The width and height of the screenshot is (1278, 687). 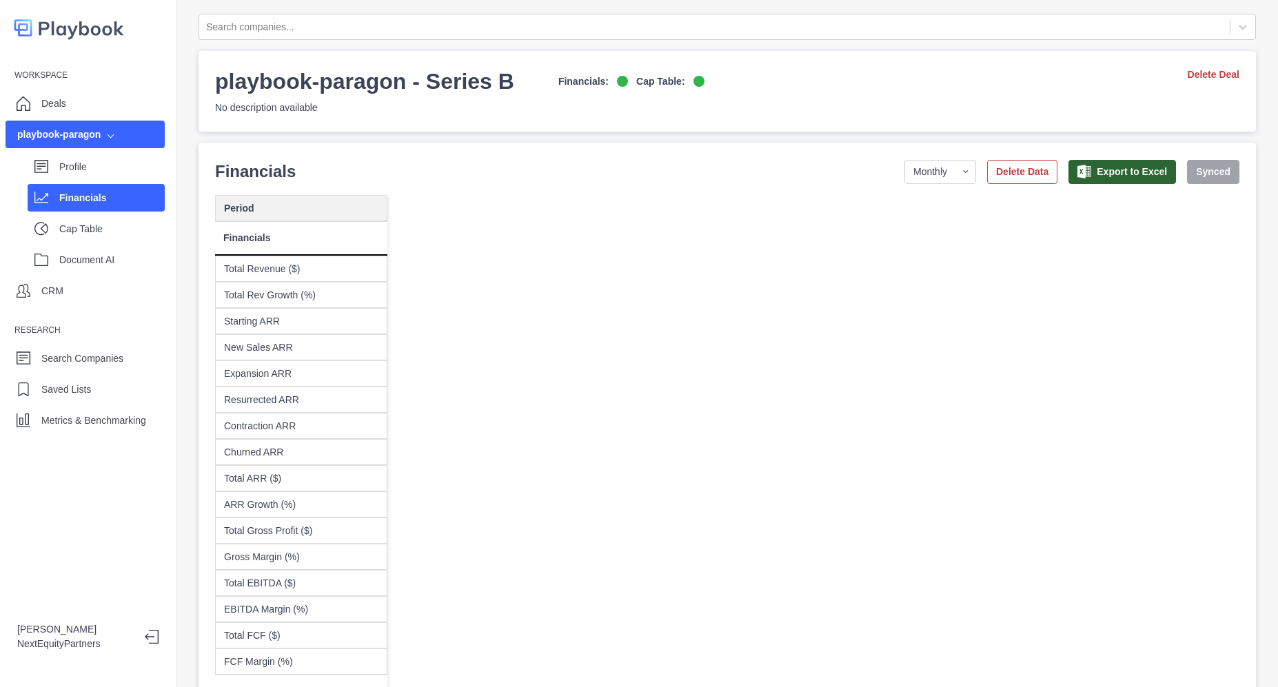 I want to click on div: Expansion ARR, so click(x=301, y=374).